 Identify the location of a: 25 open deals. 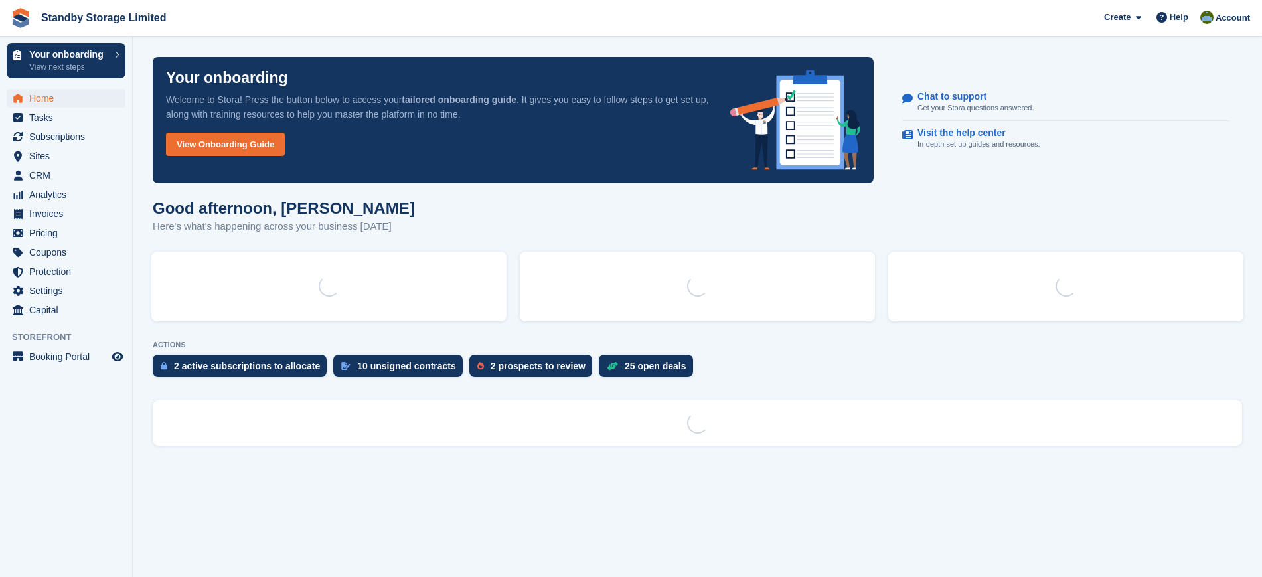
(649, 369).